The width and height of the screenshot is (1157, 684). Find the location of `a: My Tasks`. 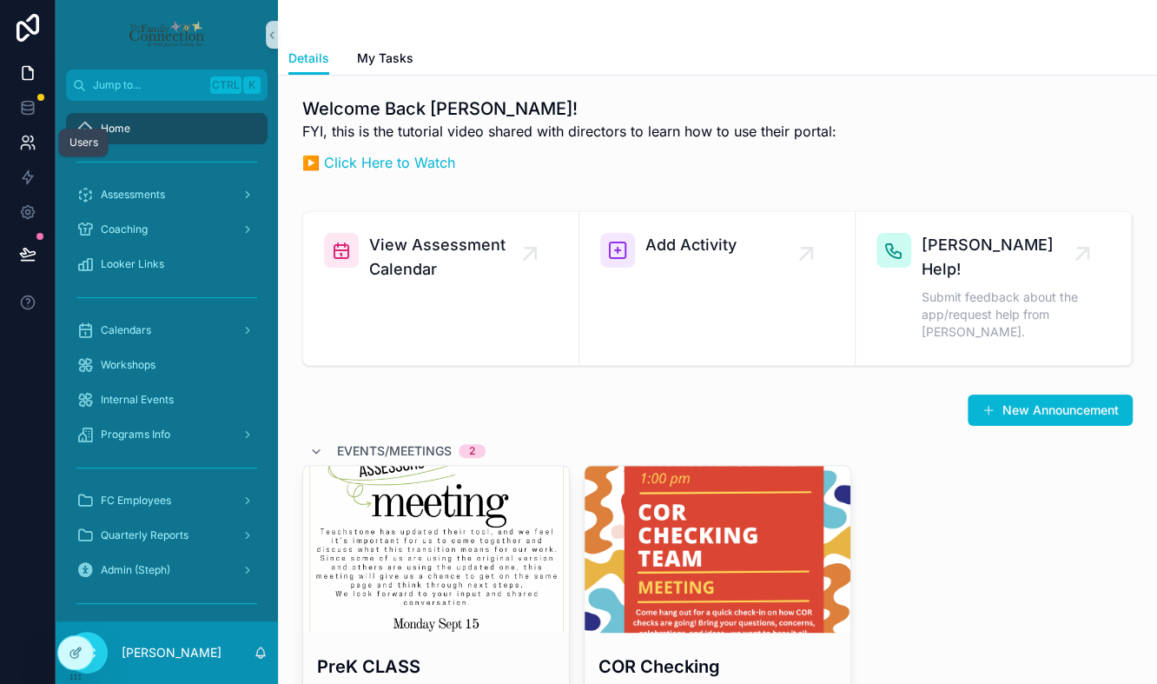

a: My Tasks is located at coordinates (385, 60).